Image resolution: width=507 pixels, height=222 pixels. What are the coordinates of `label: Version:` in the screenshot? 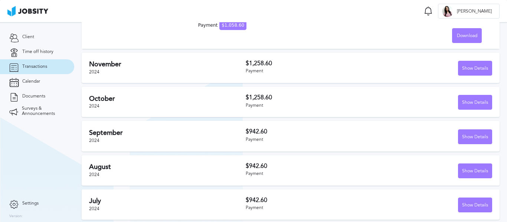 It's located at (16, 217).